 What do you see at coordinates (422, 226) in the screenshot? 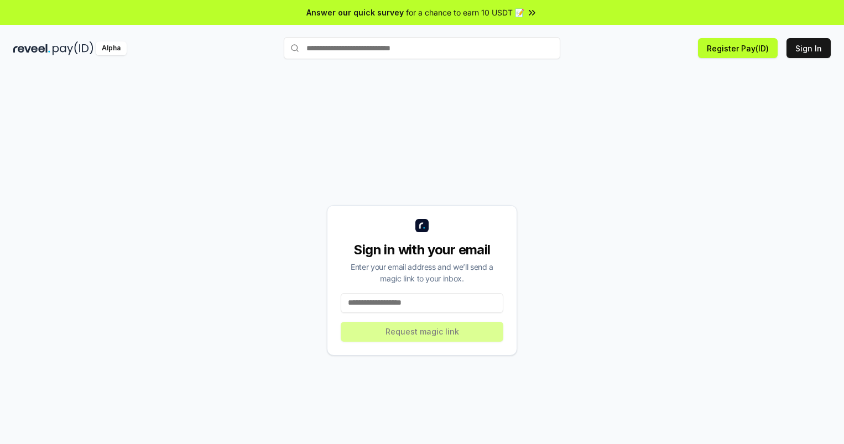
I see `img: logo_small` at bounding box center [422, 226].